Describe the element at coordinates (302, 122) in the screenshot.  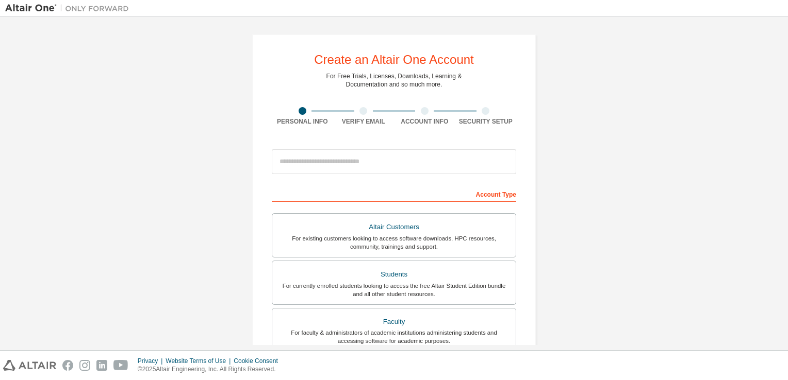
I see `div: Personal Info` at that location.